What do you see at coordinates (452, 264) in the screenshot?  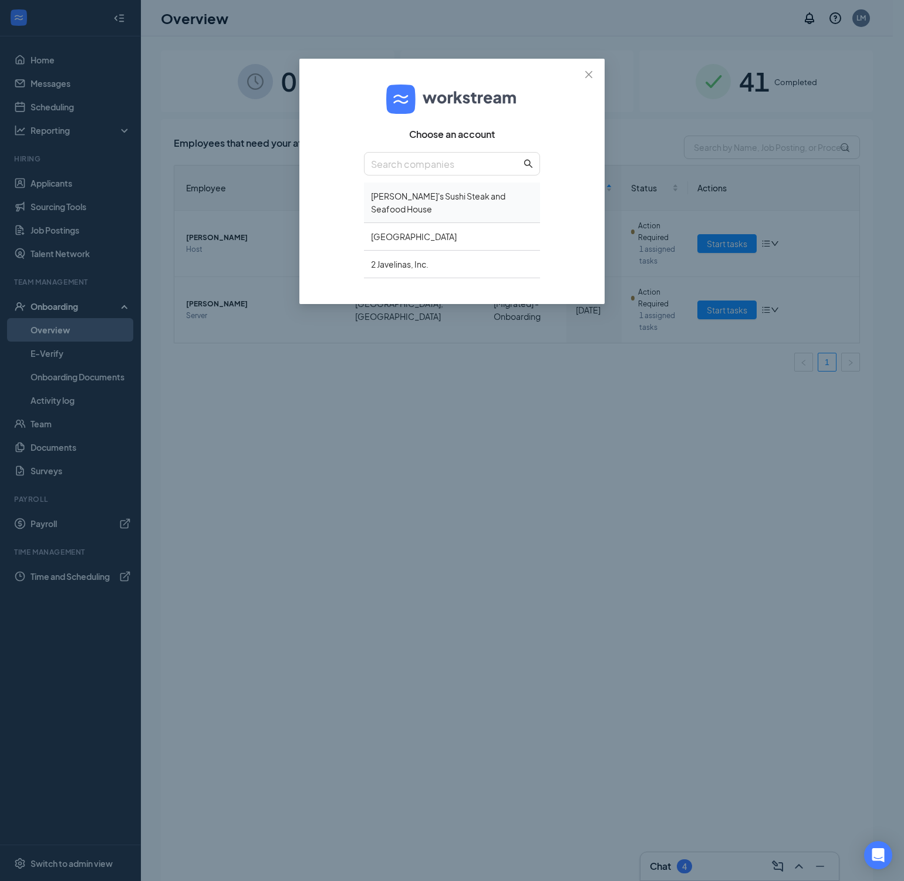 I see `div: 2 Javelinas, Inc.` at bounding box center [452, 264].